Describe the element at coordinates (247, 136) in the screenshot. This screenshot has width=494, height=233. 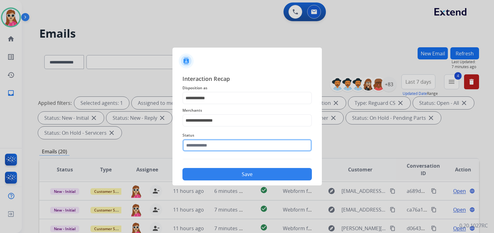
I see `span: Status` at that location.